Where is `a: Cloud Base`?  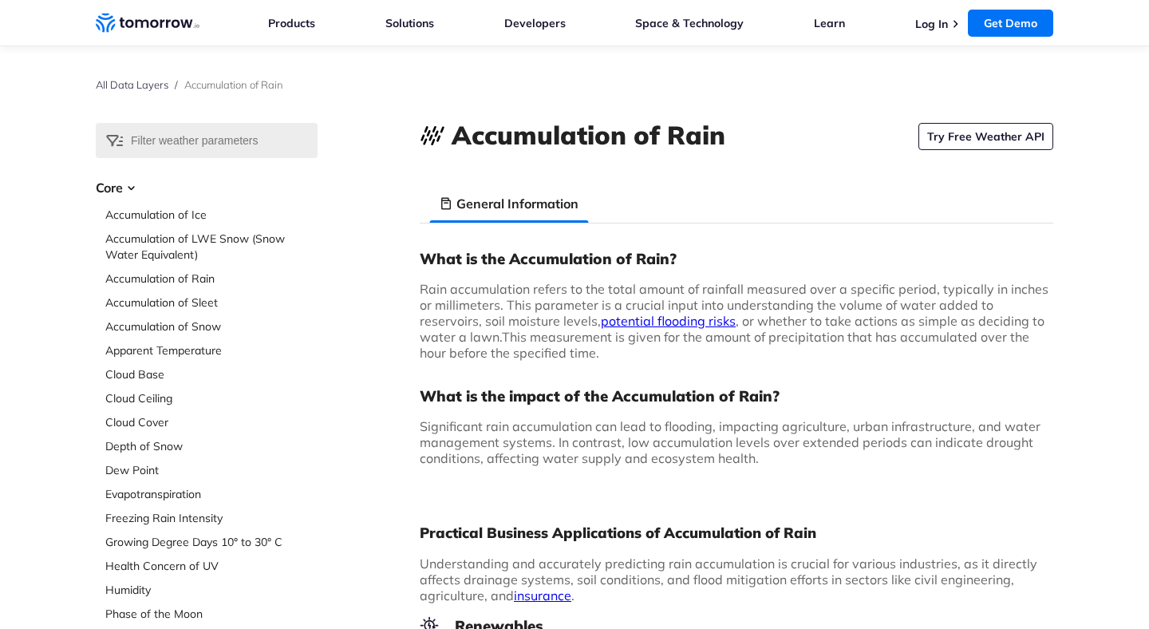 a: Cloud Base is located at coordinates (212, 374).